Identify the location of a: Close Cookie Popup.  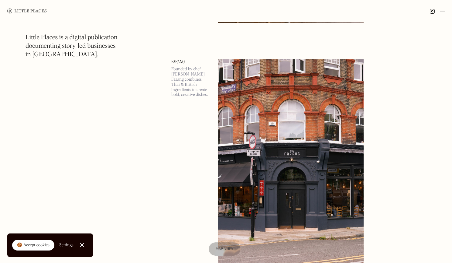
(82, 245).